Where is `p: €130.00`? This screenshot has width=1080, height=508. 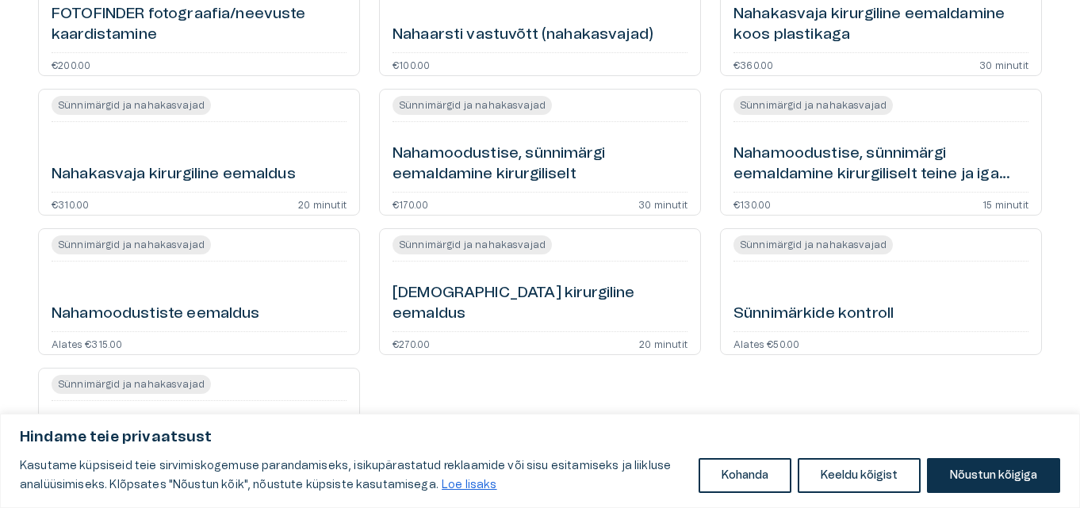
p: €130.00 is located at coordinates (751, 204).